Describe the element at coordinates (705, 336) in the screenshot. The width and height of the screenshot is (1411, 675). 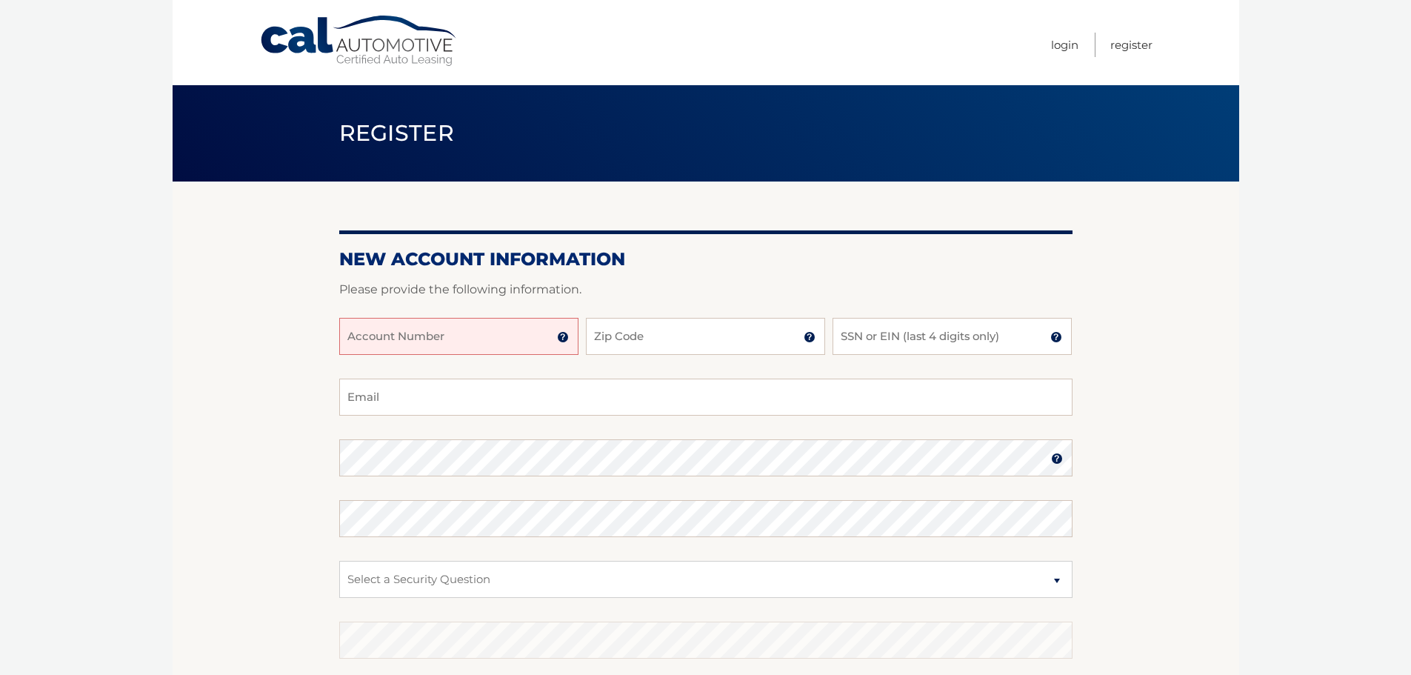
I see `input: Zip Code` at that location.